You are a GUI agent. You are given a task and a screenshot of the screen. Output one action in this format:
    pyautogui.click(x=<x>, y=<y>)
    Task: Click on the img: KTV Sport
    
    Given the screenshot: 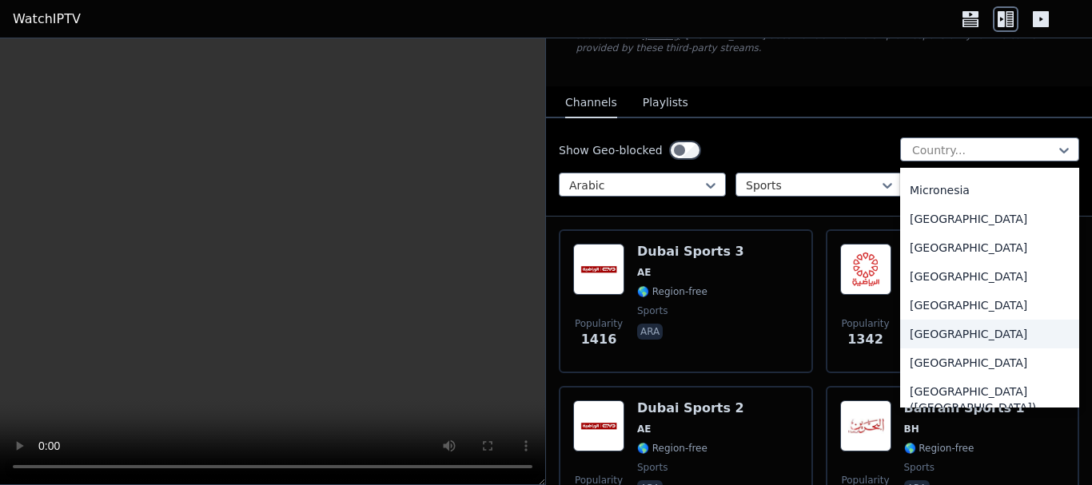 What is the action you would take?
    pyautogui.click(x=865, y=269)
    